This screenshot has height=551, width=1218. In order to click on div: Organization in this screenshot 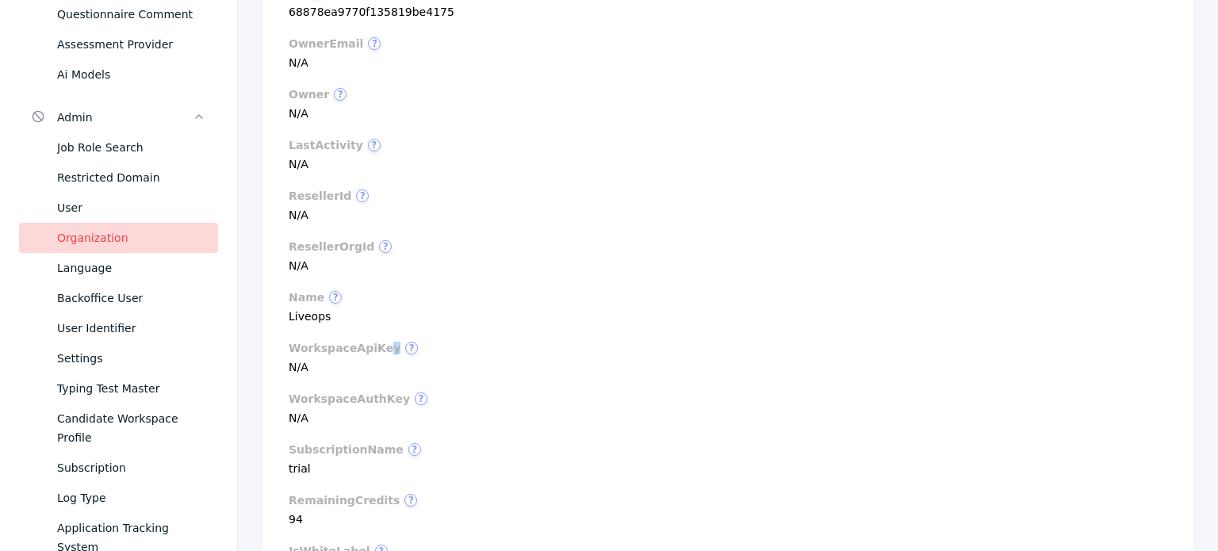, I will do `click(131, 238)`.